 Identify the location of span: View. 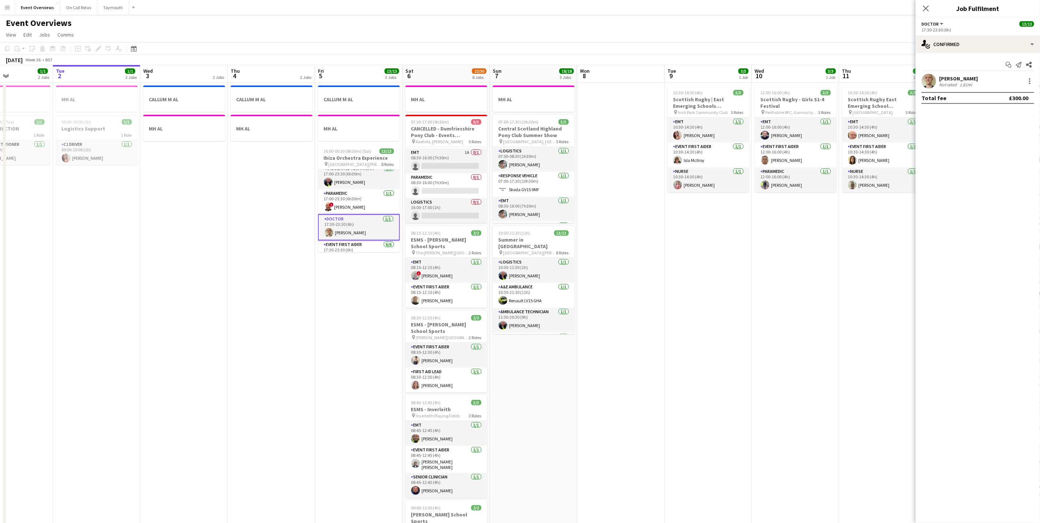
(11, 35).